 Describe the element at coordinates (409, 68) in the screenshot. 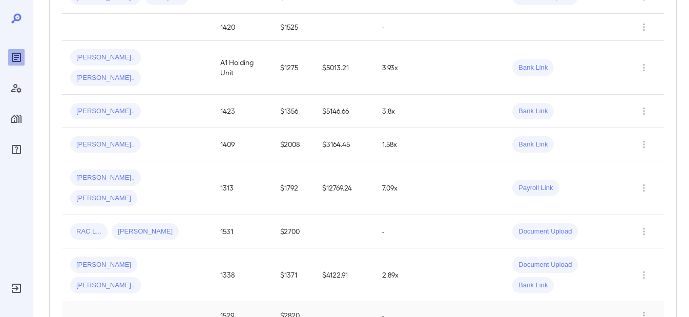

I see `td: 3.93x` at that location.